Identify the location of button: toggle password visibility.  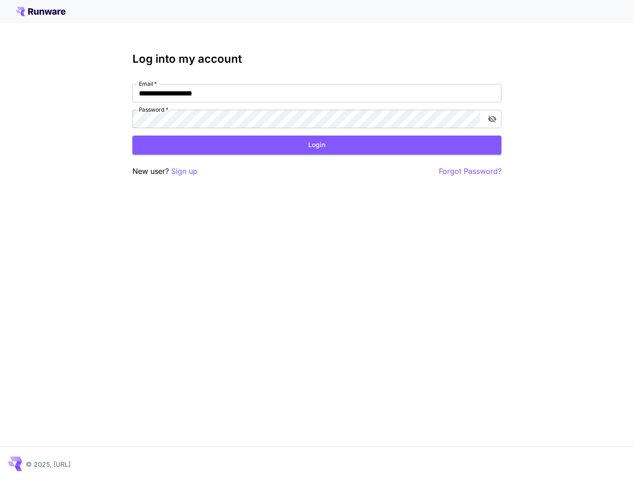
(492, 119).